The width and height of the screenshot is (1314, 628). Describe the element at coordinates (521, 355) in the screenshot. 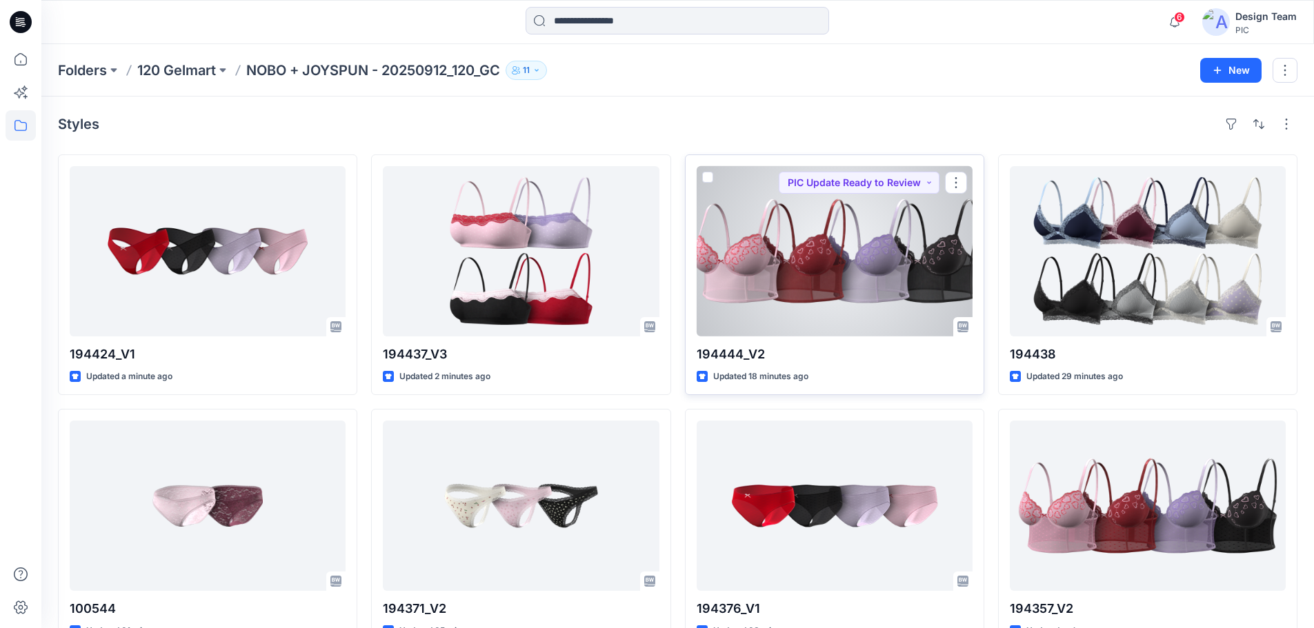

I see `p: 194437_V3` at that location.